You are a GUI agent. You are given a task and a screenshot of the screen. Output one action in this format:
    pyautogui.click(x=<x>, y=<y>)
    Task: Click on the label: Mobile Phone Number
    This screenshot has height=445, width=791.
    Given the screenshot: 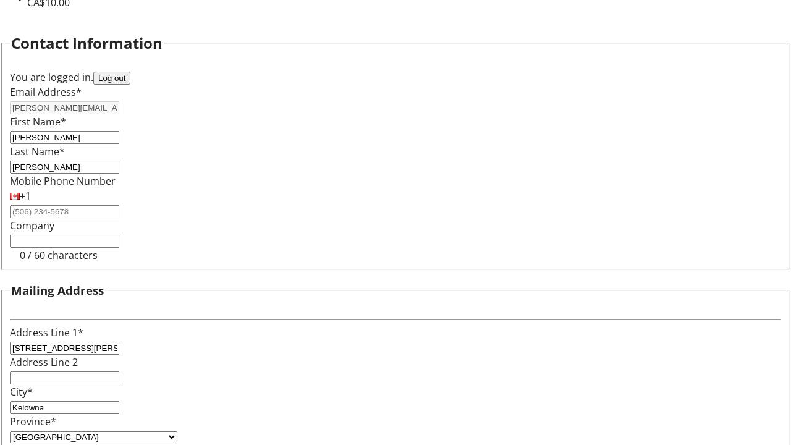 What is the action you would take?
    pyautogui.click(x=62, y=181)
    